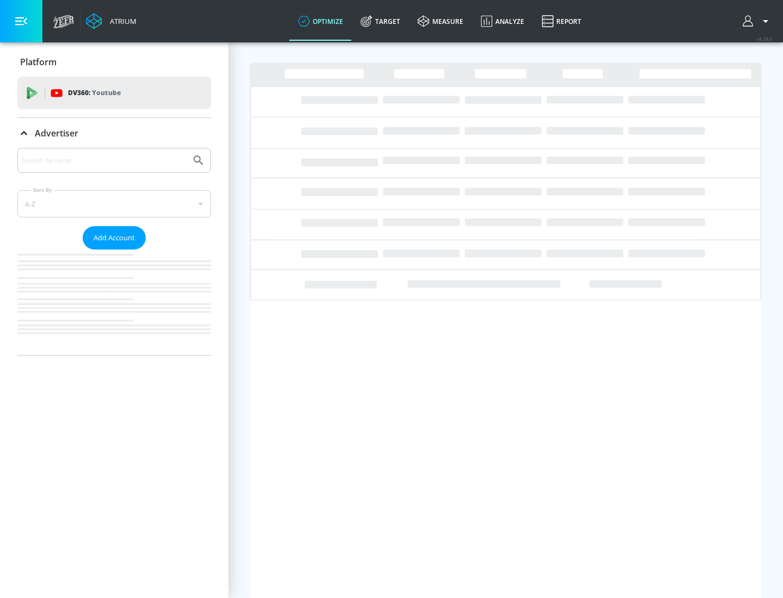 This screenshot has width=783, height=598. I want to click on button: Add Account, so click(114, 238).